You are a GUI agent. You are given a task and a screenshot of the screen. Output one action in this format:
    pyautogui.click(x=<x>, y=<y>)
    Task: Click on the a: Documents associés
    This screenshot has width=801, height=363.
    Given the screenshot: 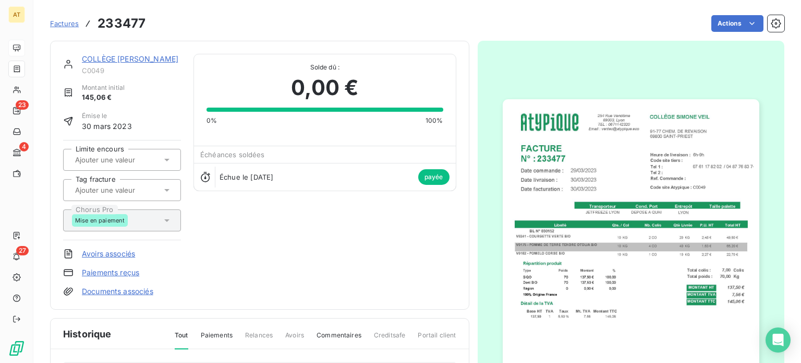 What is the action you would take?
    pyautogui.click(x=117, y=291)
    